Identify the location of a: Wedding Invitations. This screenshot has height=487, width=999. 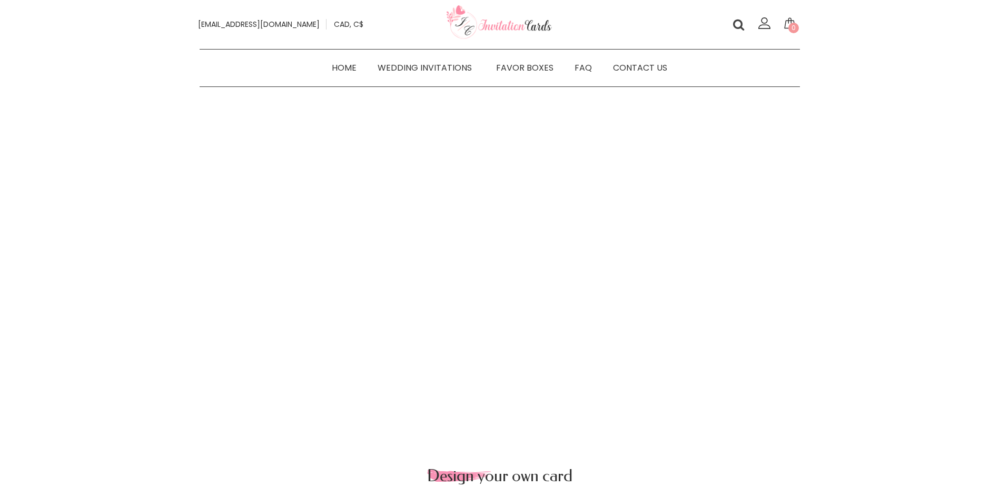
(426, 67).